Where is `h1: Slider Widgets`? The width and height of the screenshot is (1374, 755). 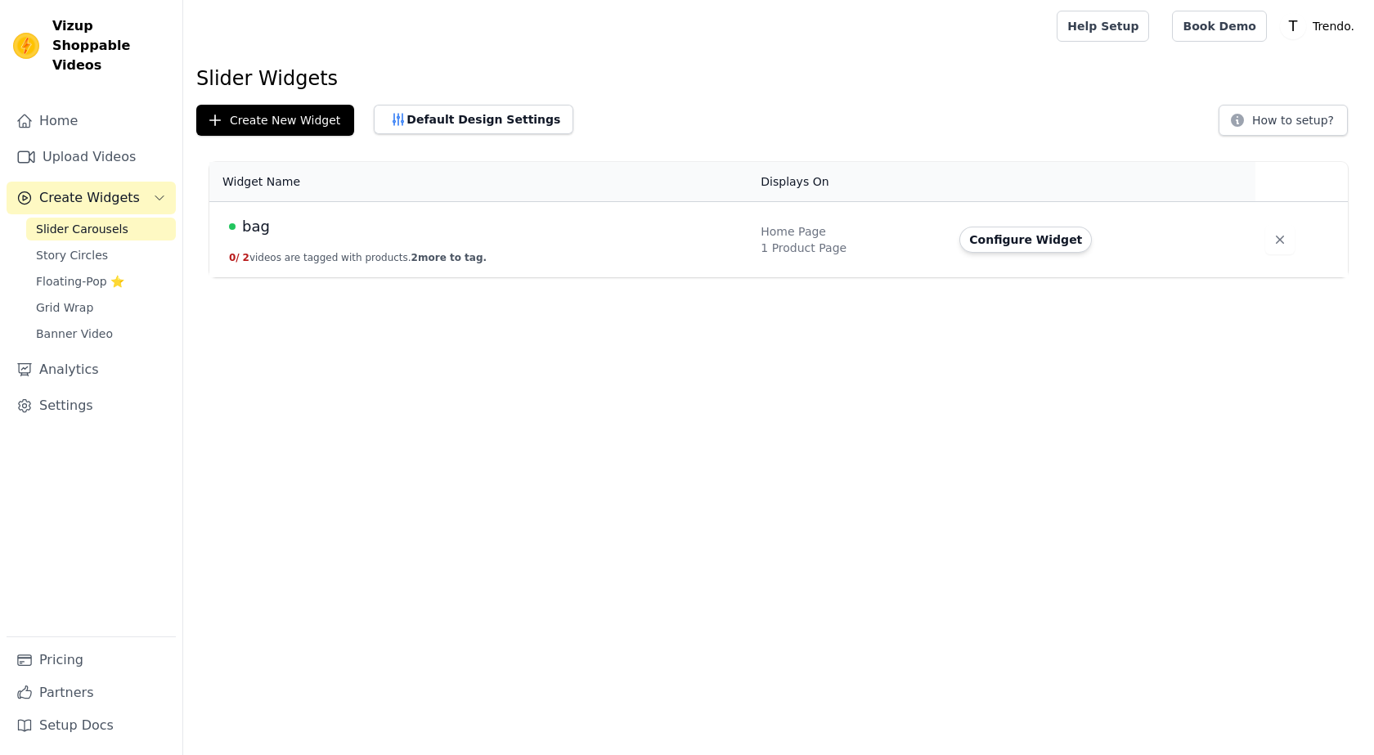
h1: Slider Widgets is located at coordinates (778, 78).